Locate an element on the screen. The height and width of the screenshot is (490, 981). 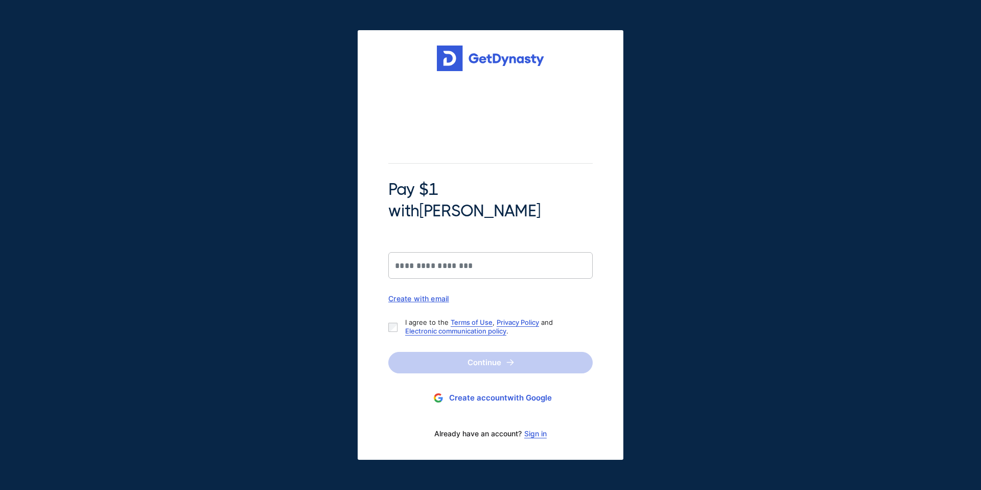
button: Create accountwith Google is located at coordinates (491, 398).